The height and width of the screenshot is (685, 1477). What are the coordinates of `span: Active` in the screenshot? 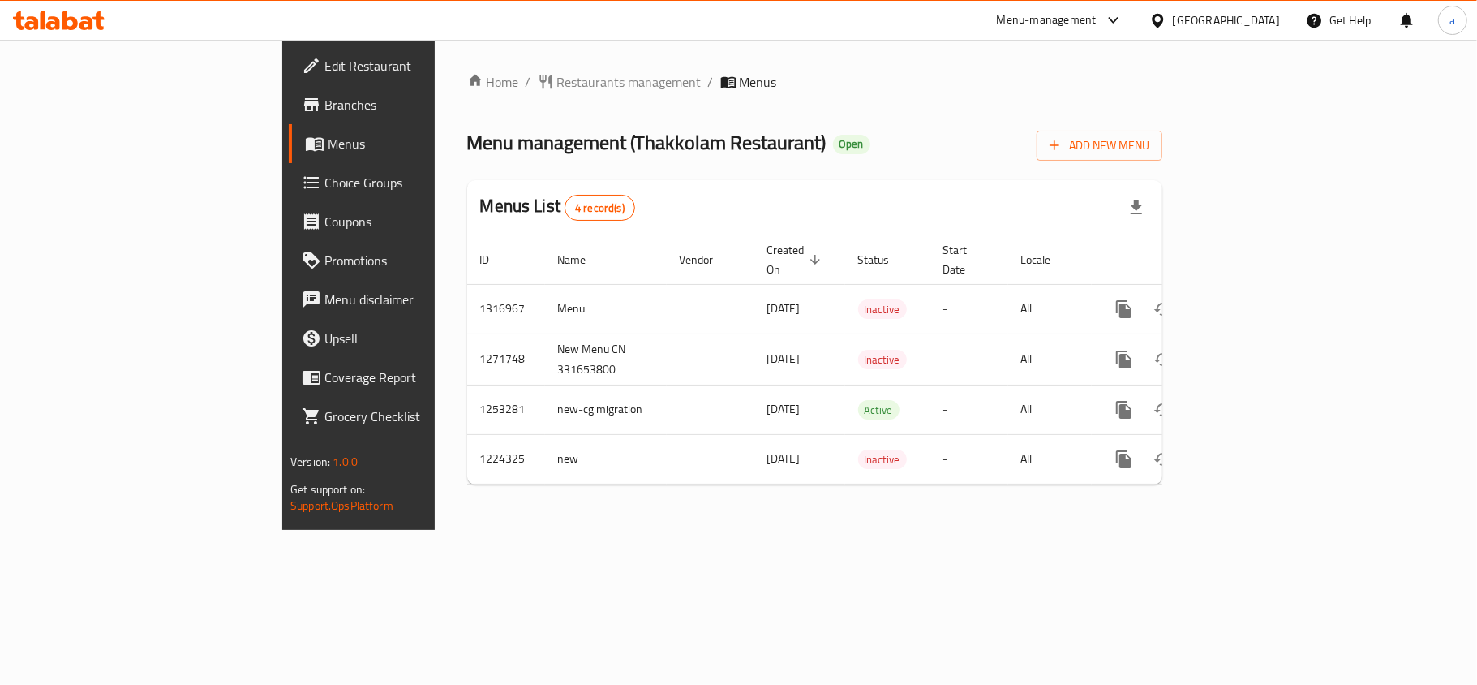 It's located at (879, 410).